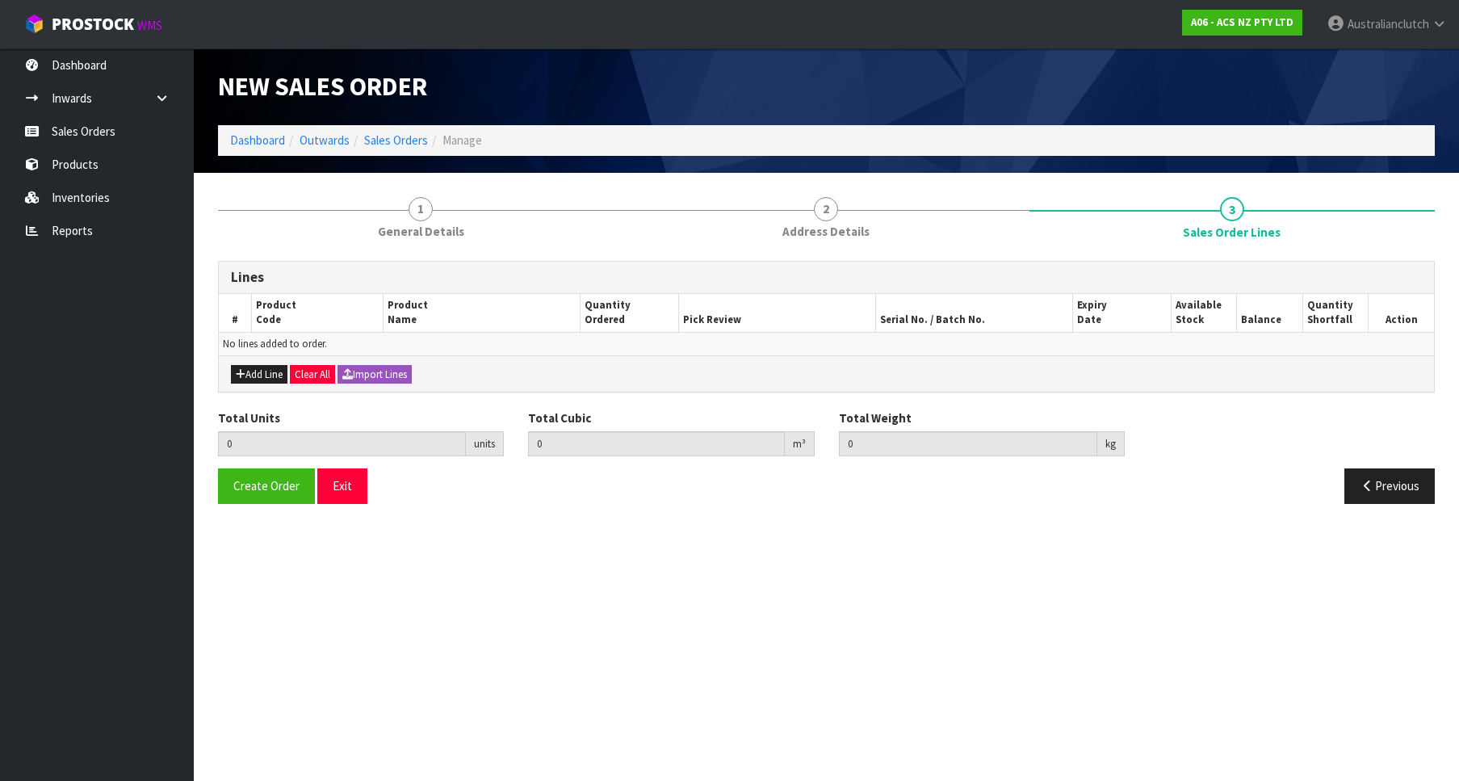 The width and height of the screenshot is (1459, 781). I want to click on span: 2, so click(826, 209).